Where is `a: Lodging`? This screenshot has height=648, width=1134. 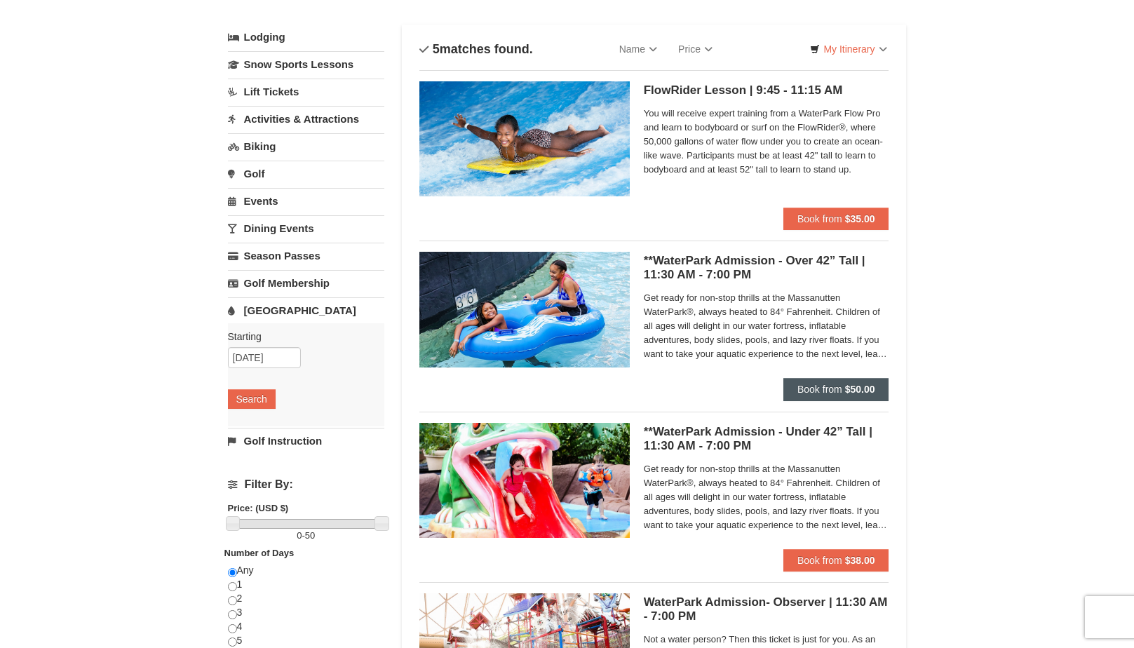 a: Lodging is located at coordinates (306, 37).